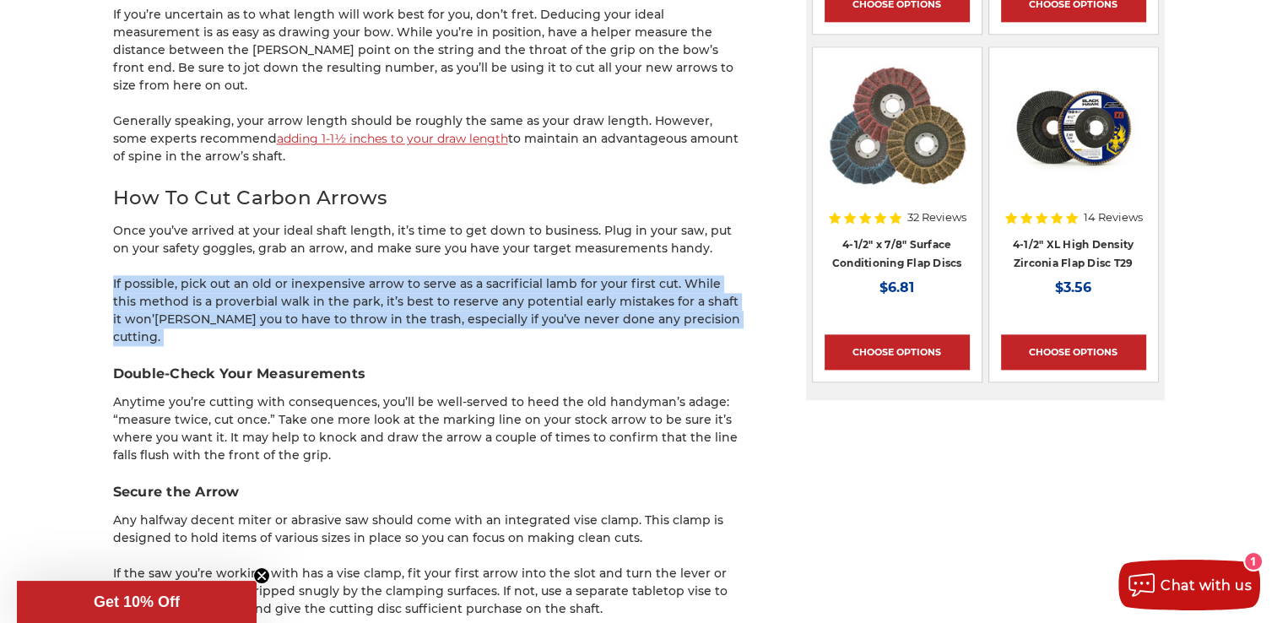  What do you see at coordinates (430, 240) in the screenshot?
I see `p: Once you’ve arrived at your ideal shaft length, it’s time to get down to business. Plug in your s...` at bounding box center [430, 240].